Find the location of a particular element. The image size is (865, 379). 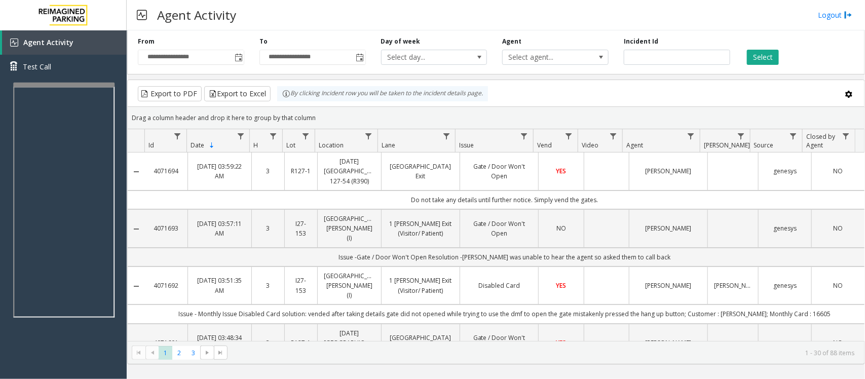

span: Issue is located at coordinates (467, 145).